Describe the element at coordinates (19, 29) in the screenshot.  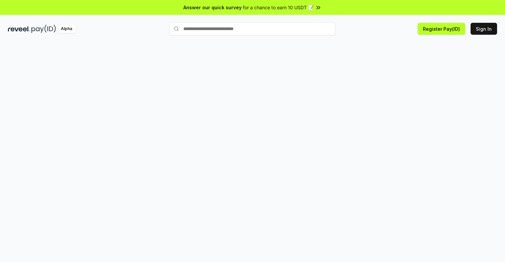
I see `img: reveel_dark` at that location.